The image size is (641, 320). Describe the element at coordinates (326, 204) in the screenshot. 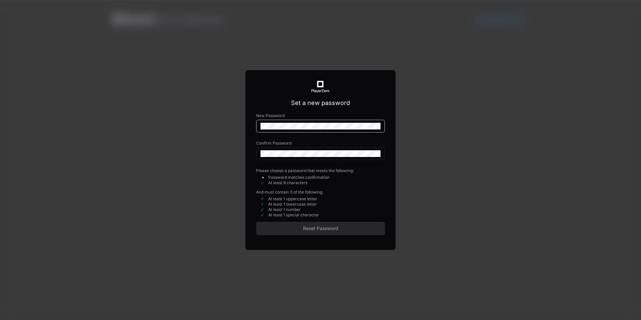

I see `div: At least 1 lowercase letter` at that location.